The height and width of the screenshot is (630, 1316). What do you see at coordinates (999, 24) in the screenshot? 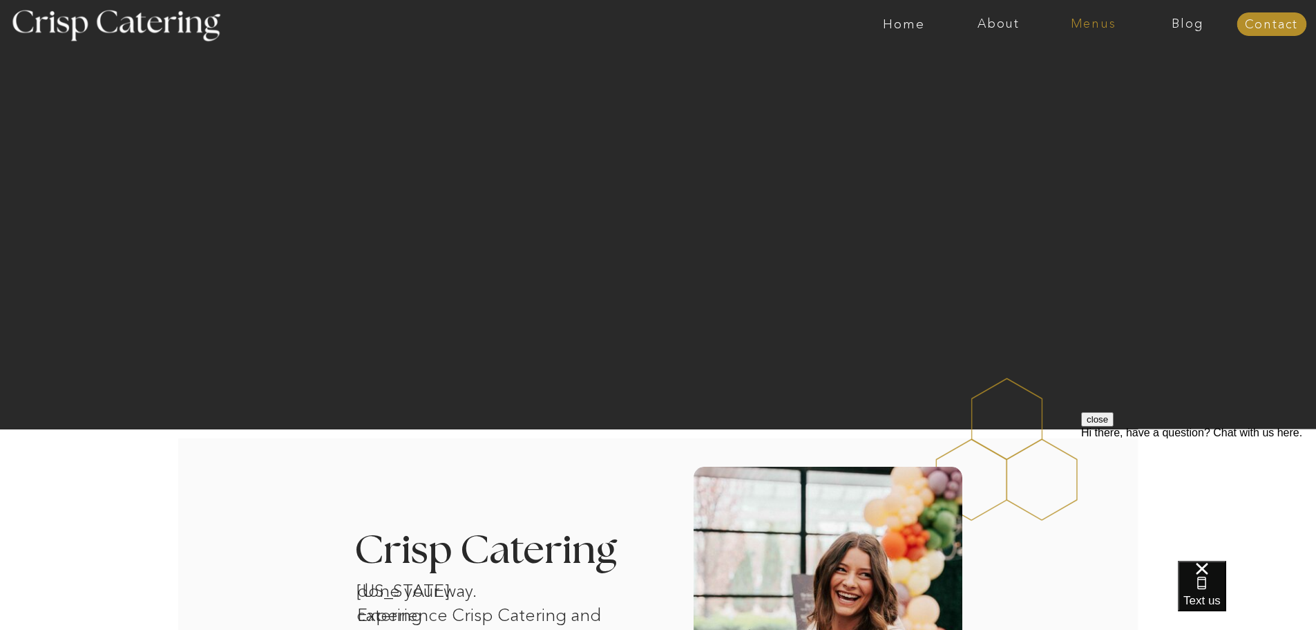
I see `nav: About` at bounding box center [999, 24].